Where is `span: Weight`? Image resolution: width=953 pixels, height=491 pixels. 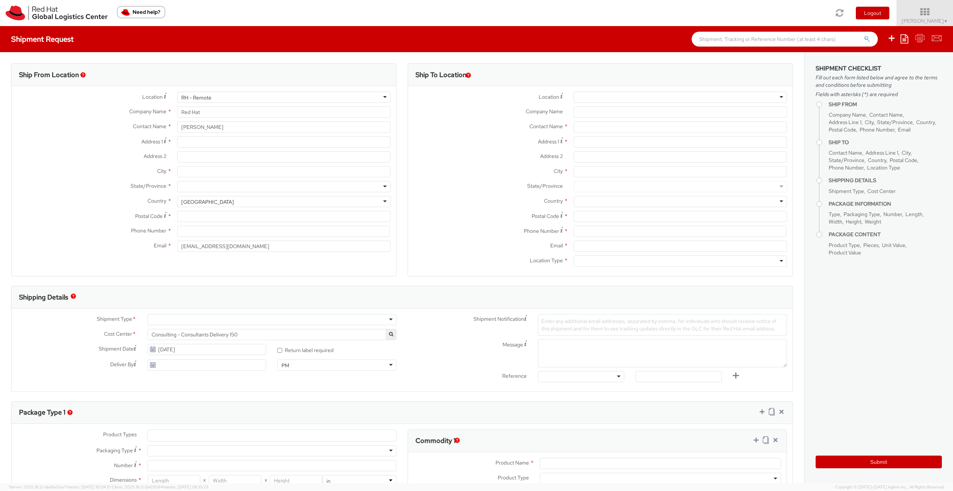 span: Weight is located at coordinates (873, 222).